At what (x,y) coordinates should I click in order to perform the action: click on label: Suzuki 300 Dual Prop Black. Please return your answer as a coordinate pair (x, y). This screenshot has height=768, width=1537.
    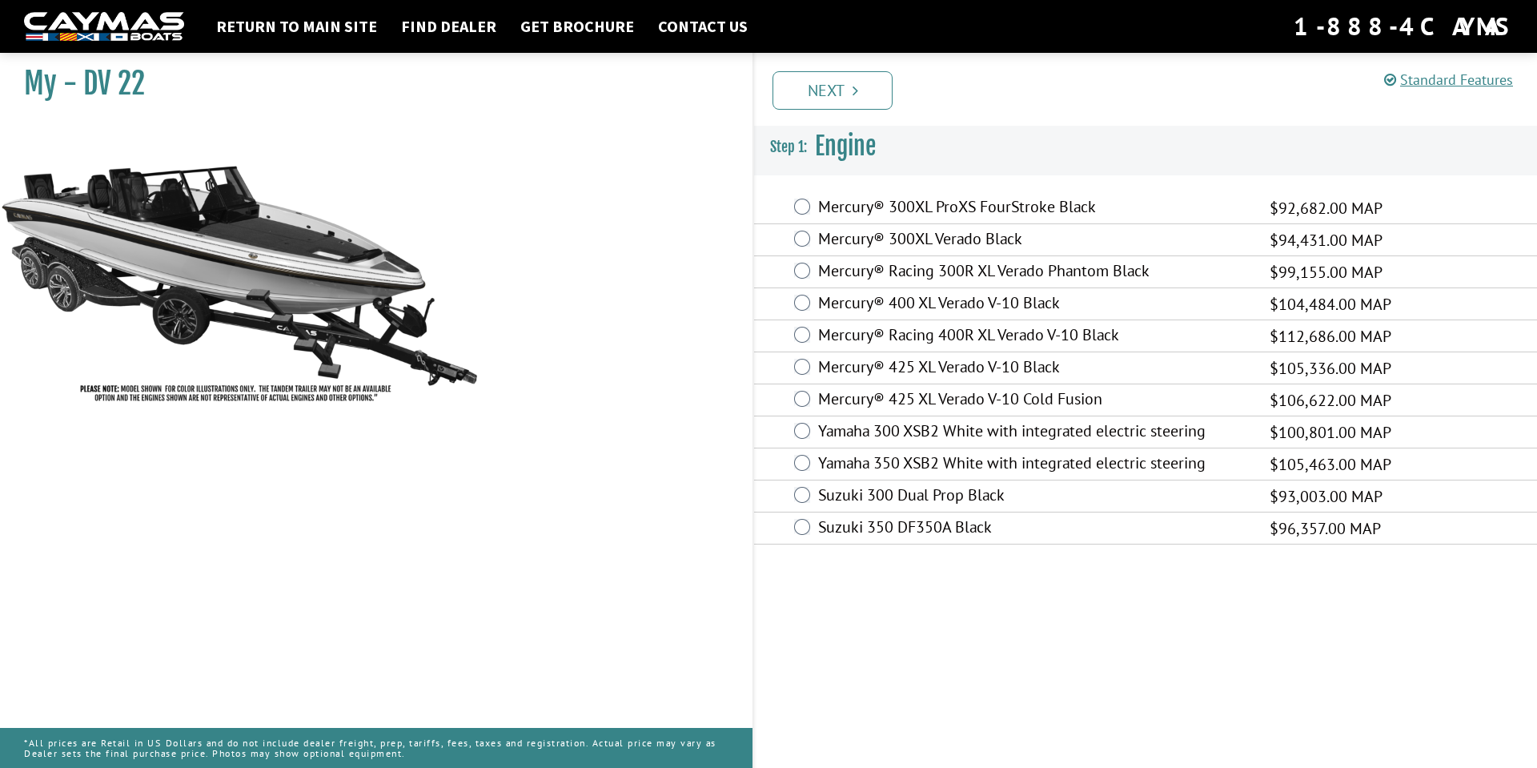
    Looking at the image, I should click on (1033, 496).